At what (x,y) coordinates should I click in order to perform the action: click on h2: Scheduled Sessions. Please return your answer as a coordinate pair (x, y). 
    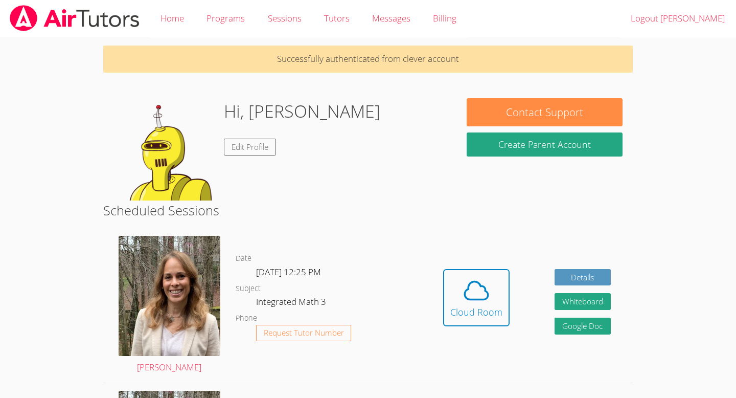
    Looking at the image, I should click on (368, 210).